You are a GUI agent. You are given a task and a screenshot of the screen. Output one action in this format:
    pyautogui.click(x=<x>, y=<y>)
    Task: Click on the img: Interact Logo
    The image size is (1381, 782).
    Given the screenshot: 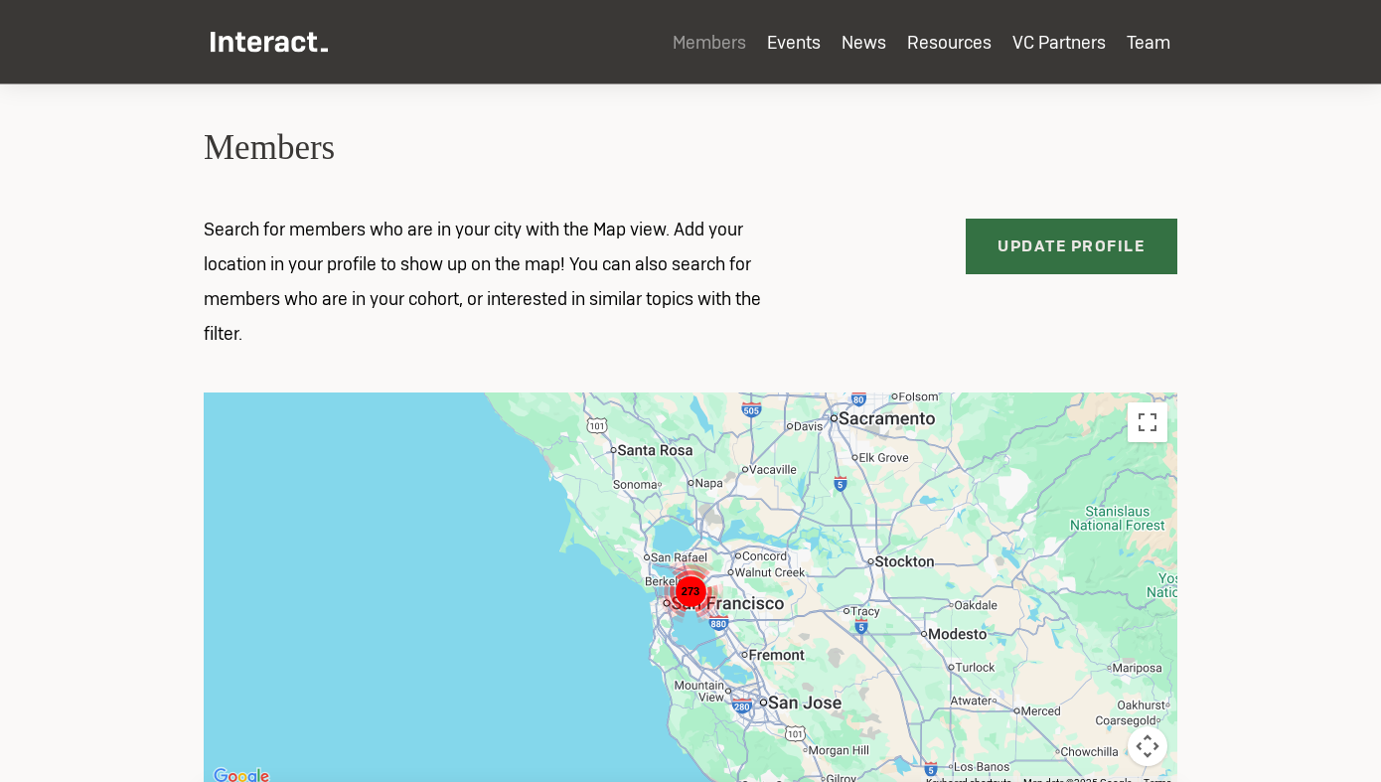 What is the action you would take?
    pyautogui.click(x=269, y=42)
    